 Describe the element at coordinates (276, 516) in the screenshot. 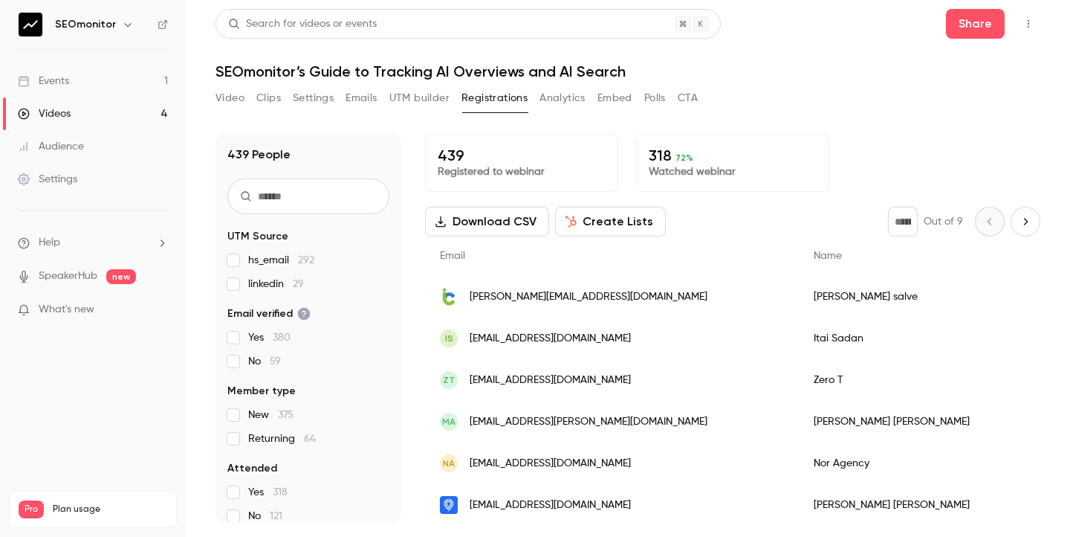

I see `span: 121` at that location.